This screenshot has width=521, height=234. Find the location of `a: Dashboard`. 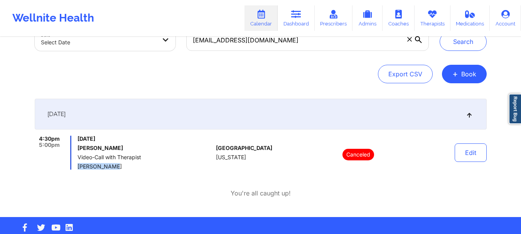

a: Dashboard is located at coordinates (296, 18).